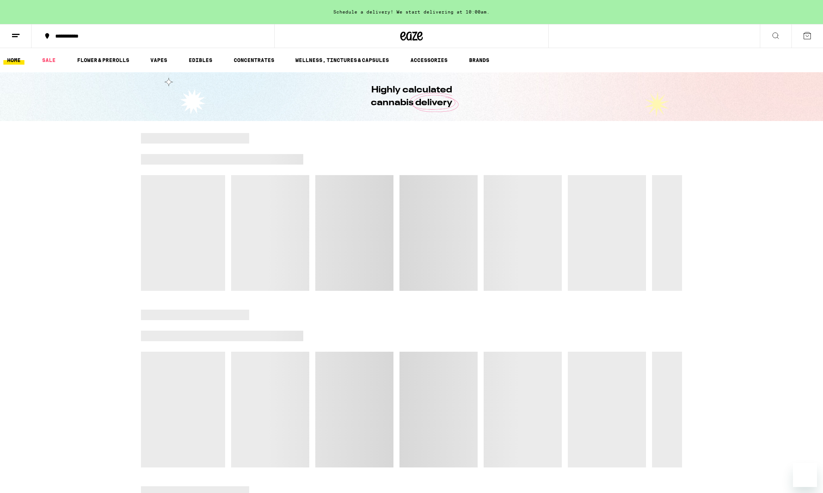  Describe the element at coordinates (49, 60) in the screenshot. I see `a: SALE` at that location.